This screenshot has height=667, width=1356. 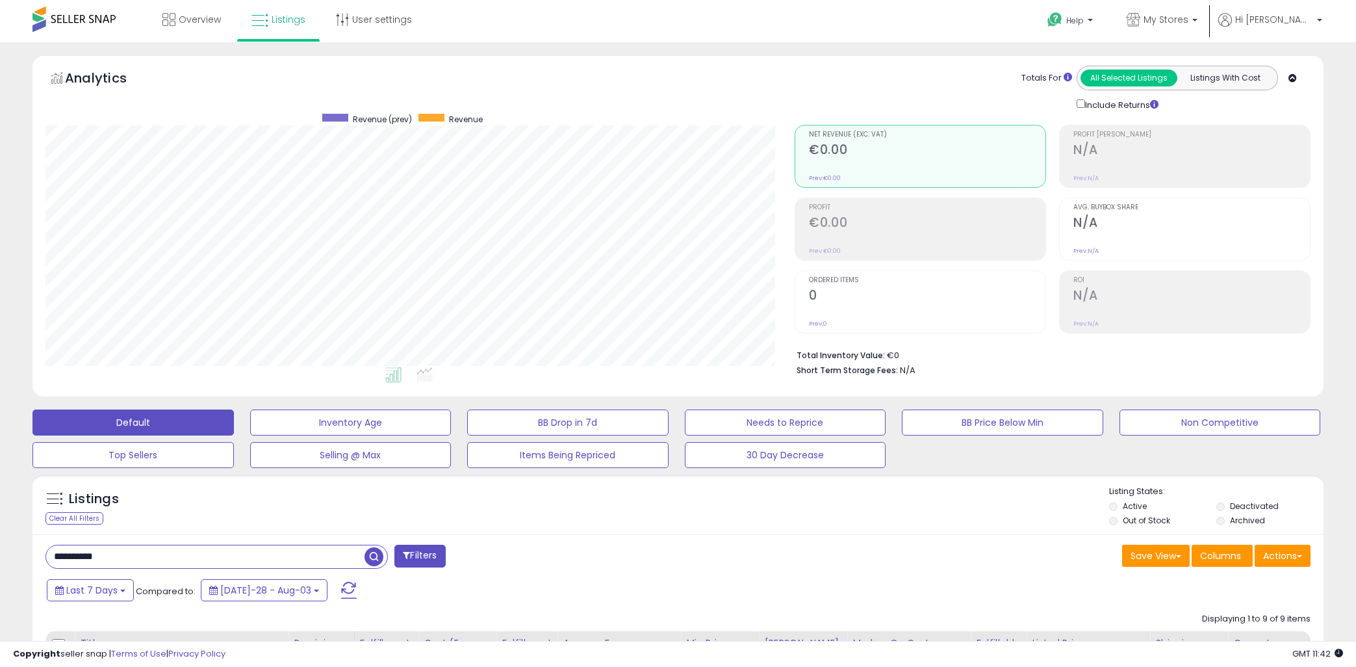 I want to click on span: Help, so click(x=1075, y=20).